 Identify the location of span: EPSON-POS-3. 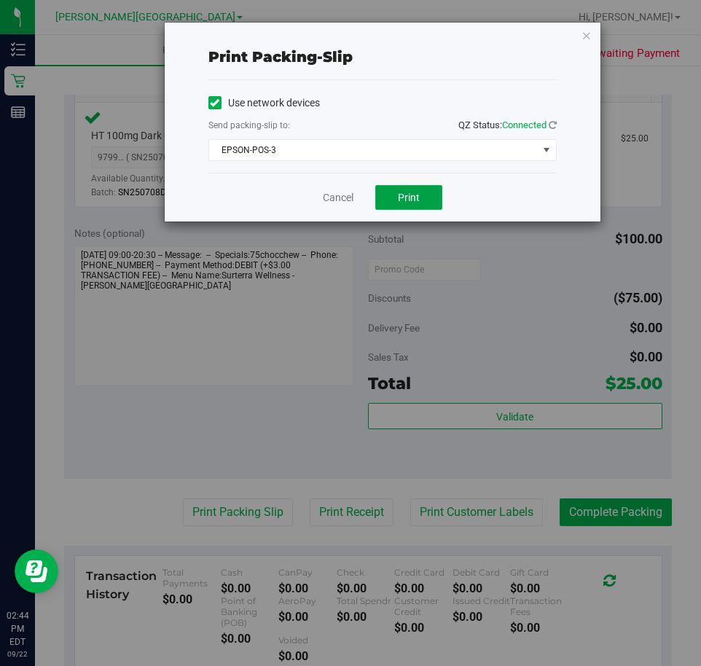
(373, 150).